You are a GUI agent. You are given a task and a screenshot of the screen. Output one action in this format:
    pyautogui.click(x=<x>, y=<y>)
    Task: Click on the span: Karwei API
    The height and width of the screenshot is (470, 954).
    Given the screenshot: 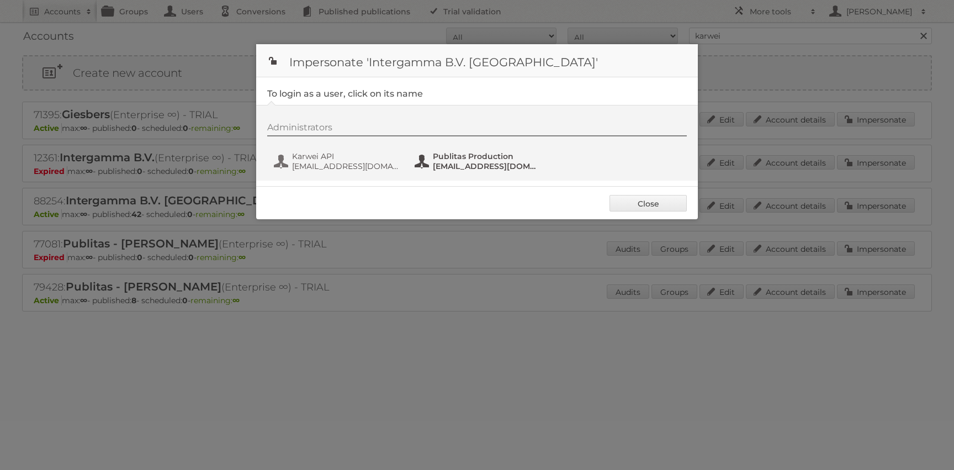 What is the action you would take?
    pyautogui.click(x=345, y=156)
    